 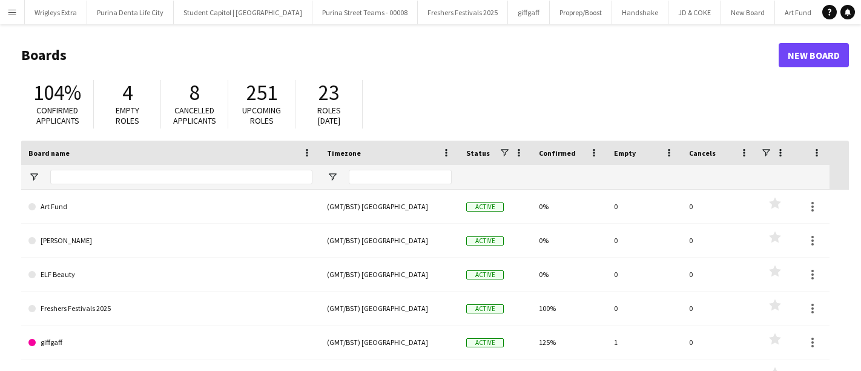 I want to click on span: Empty, so click(x=625, y=153).